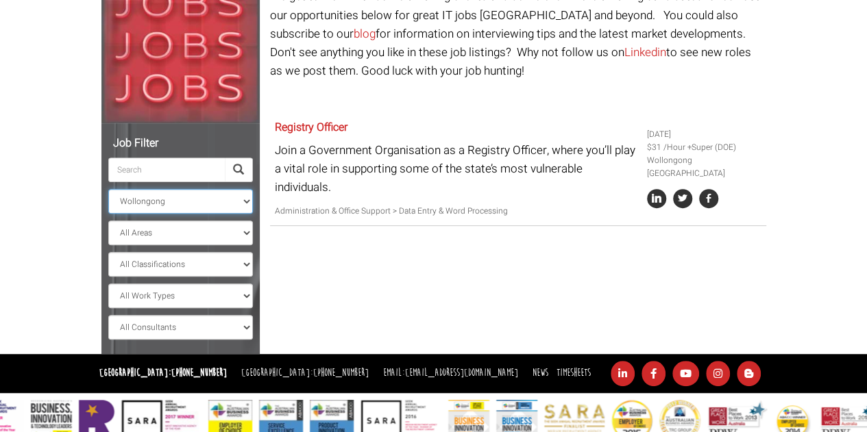  I want to click on a: Linkedin, so click(645, 52).